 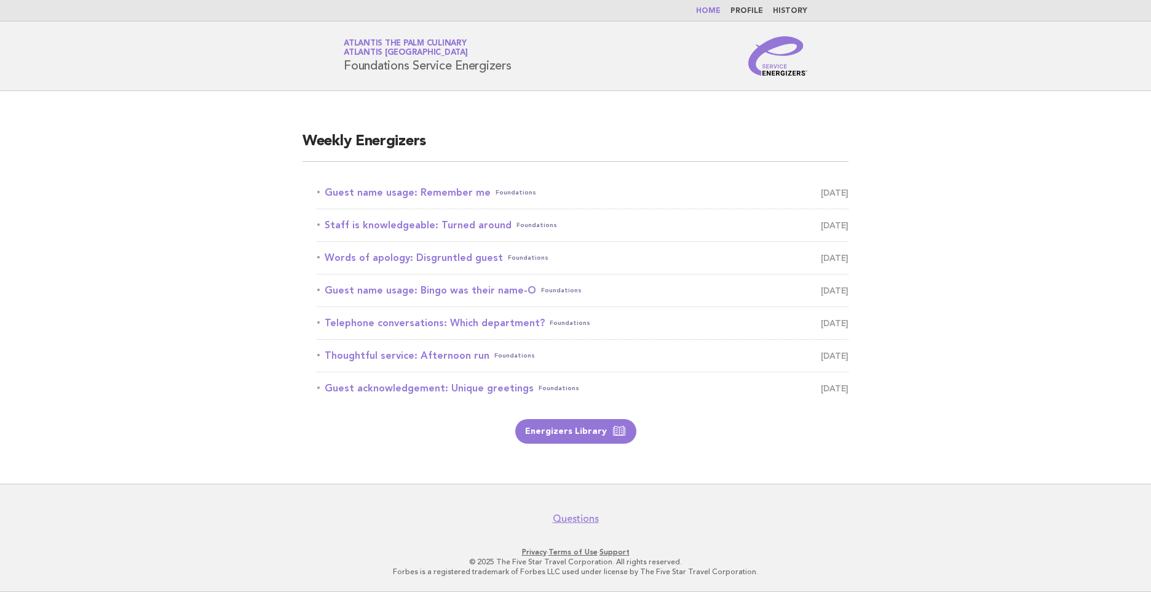 What do you see at coordinates (427, 56) in the screenshot?
I see `h1: Foundations Service Energizers` at bounding box center [427, 56].